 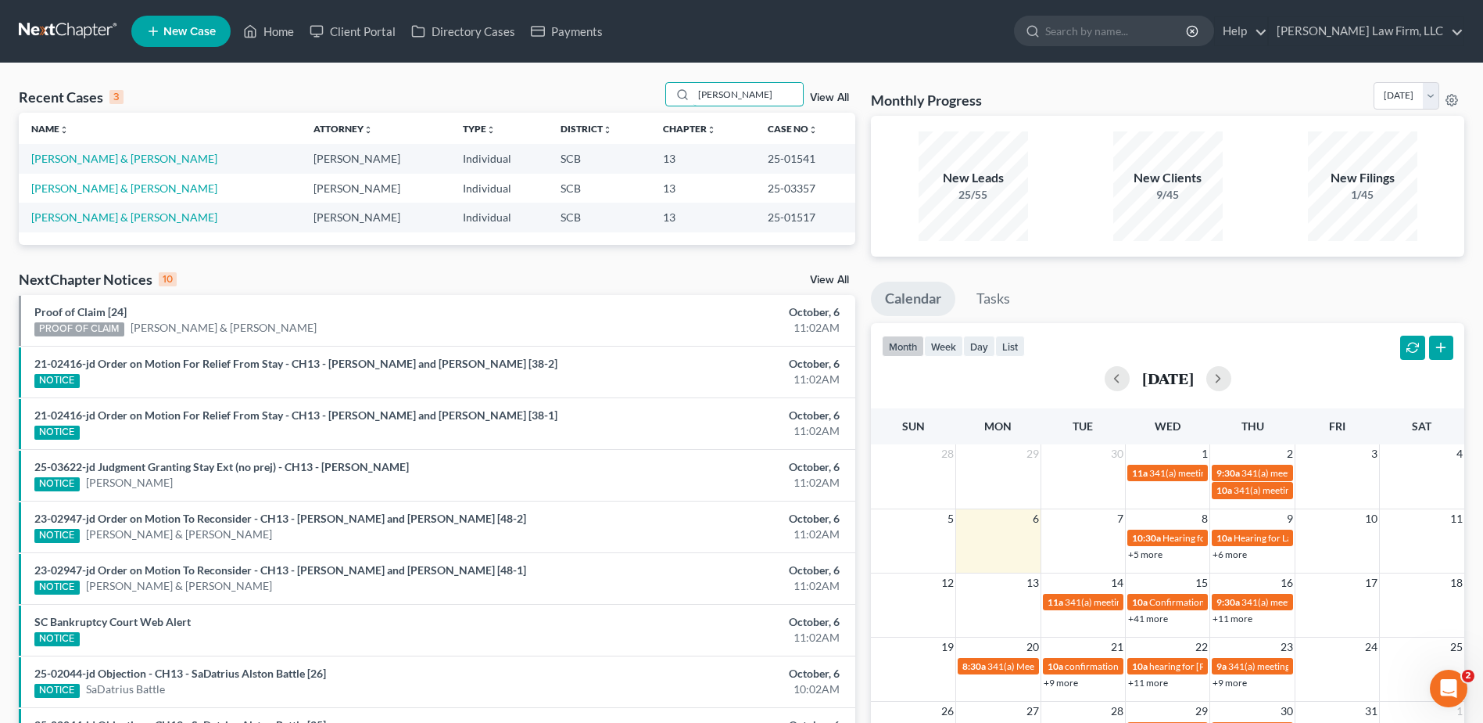 I want to click on span: 16, so click(x=1287, y=583).